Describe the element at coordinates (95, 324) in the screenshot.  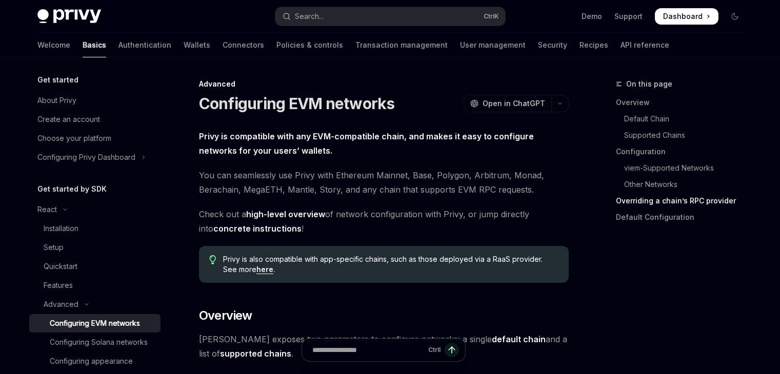
I see `div: Configuring EVM networks` at that location.